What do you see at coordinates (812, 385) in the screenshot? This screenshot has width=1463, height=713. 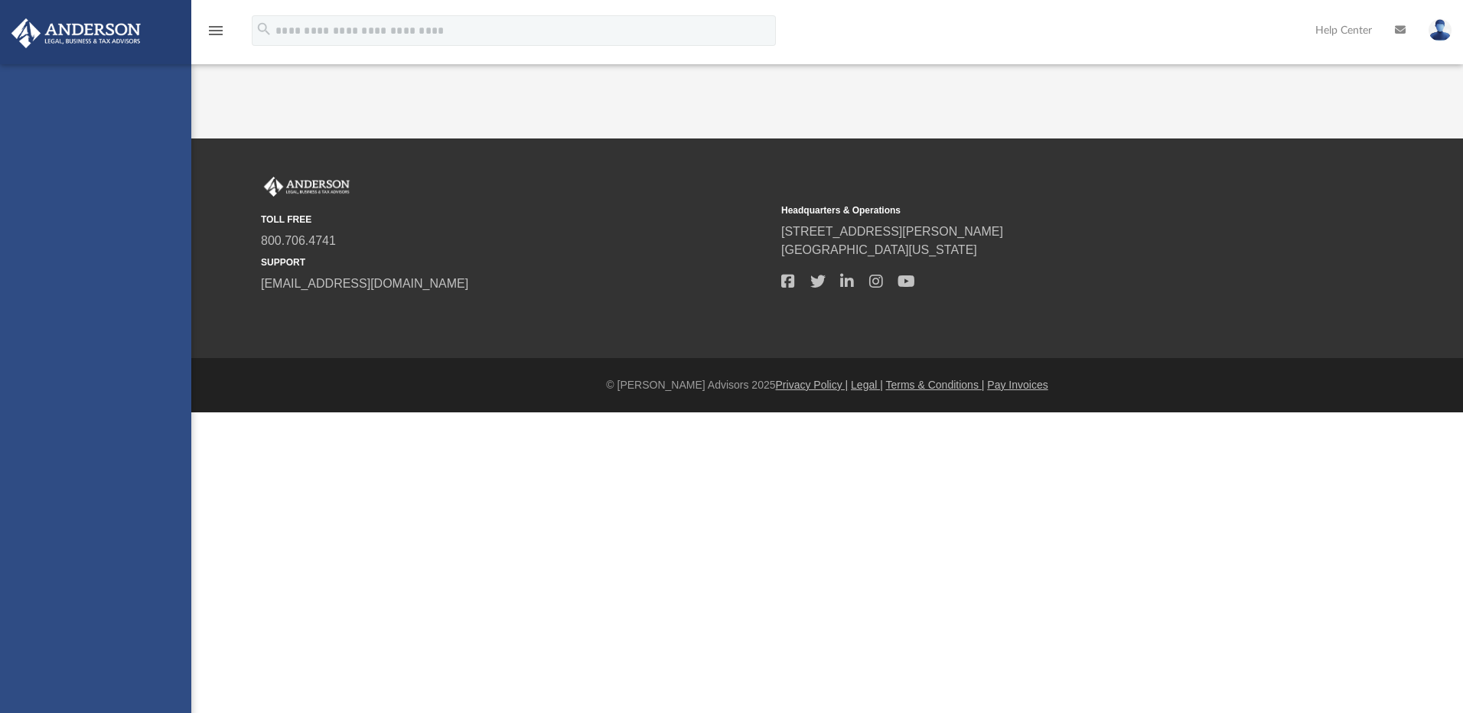 I see `a: Privacy Policy |` at bounding box center [812, 385].